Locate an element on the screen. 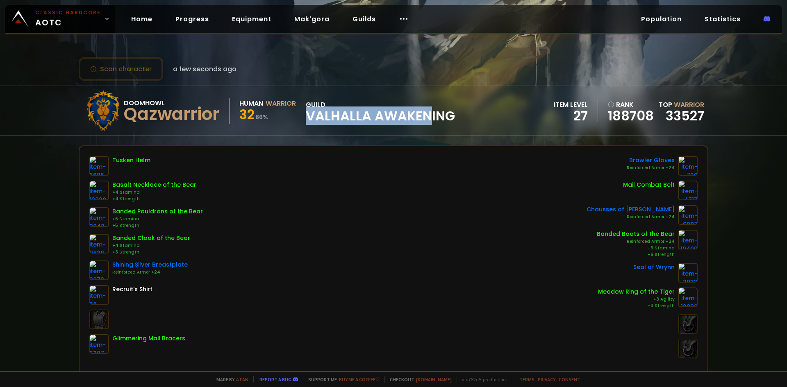  span: 32 is located at coordinates (247, 114).